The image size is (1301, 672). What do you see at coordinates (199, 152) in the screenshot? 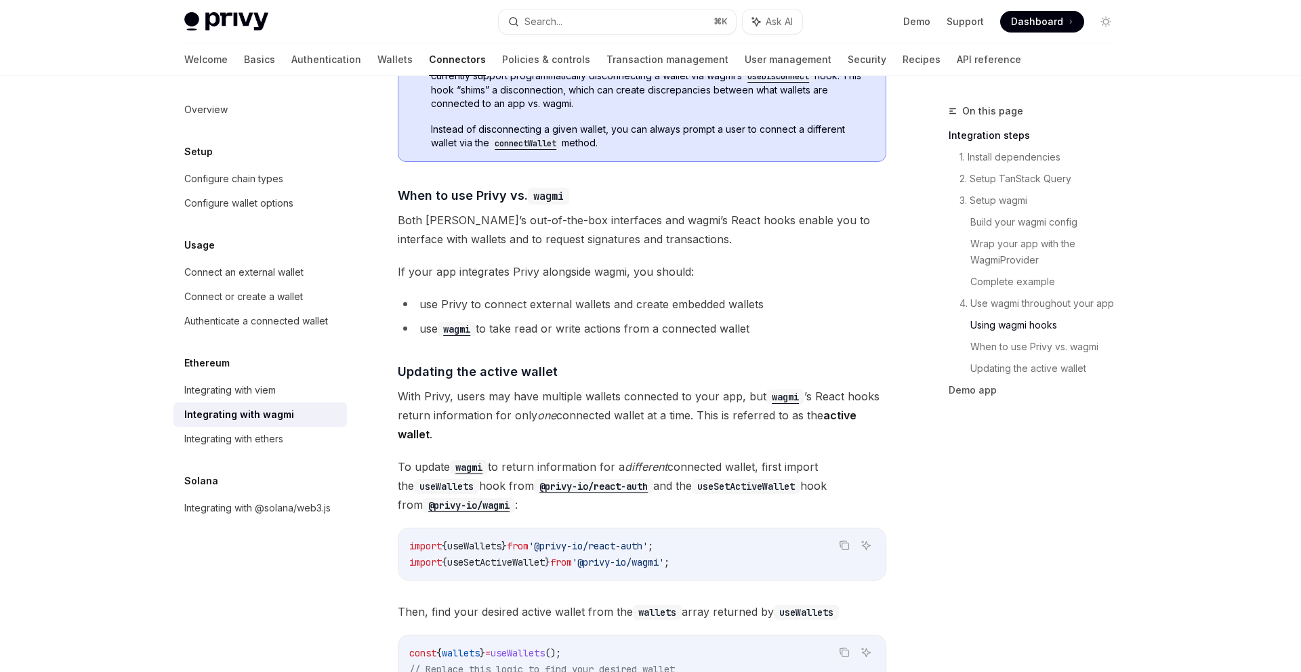
I see `h5: Setup` at bounding box center [199, 152].